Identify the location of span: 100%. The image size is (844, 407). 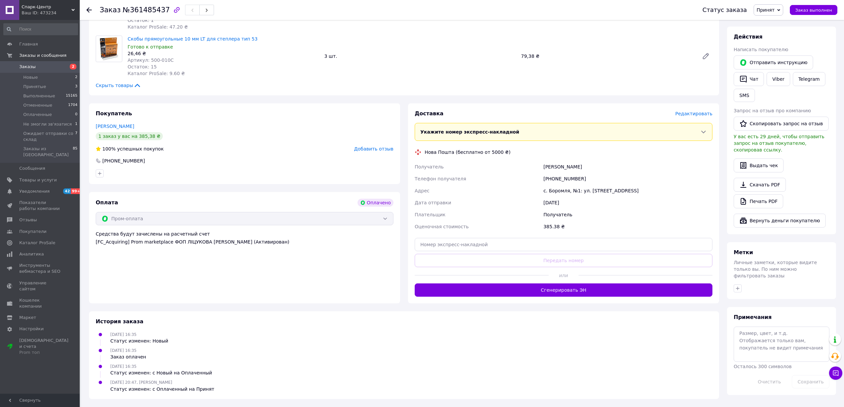
(109, 149).